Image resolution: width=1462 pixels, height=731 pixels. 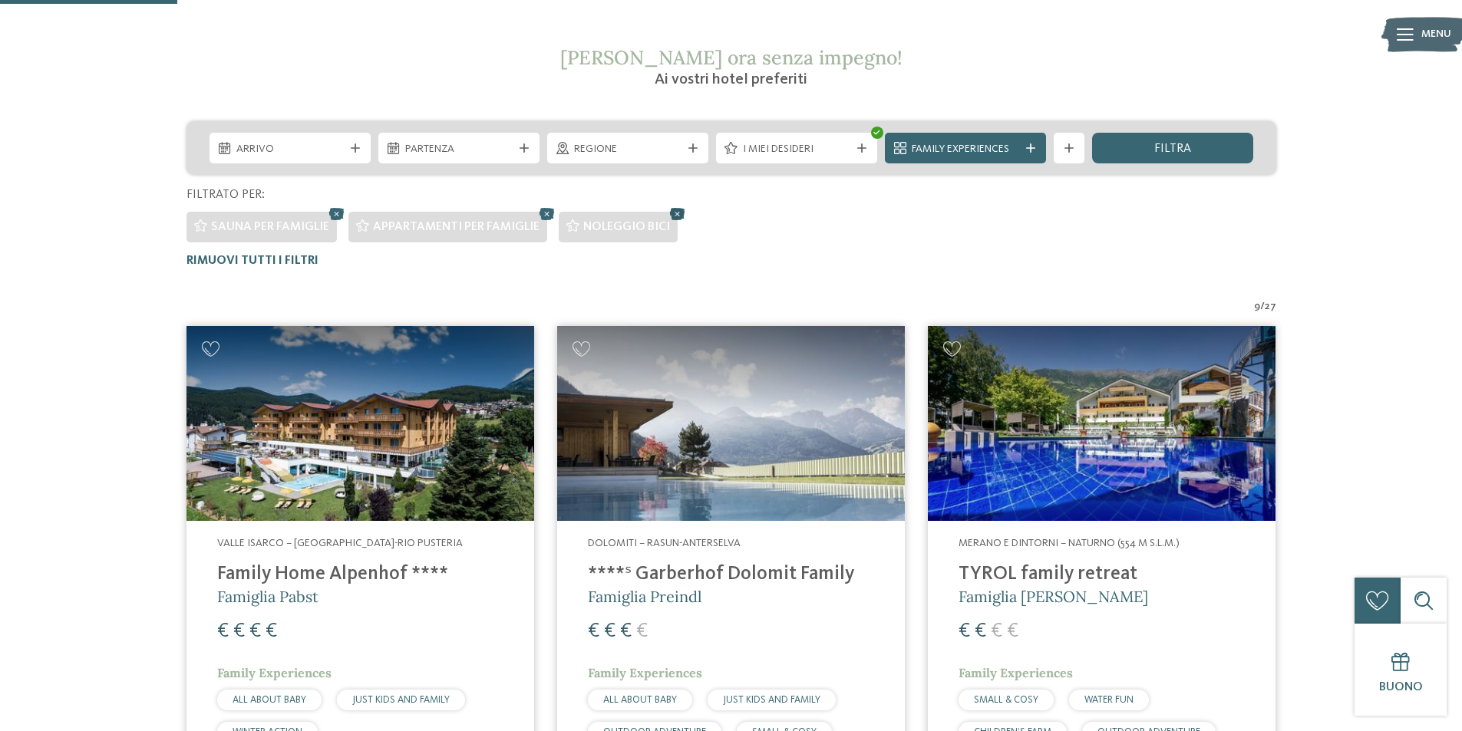 I want to click on span: Sauna per famiglie, so click(x=270, y=227).